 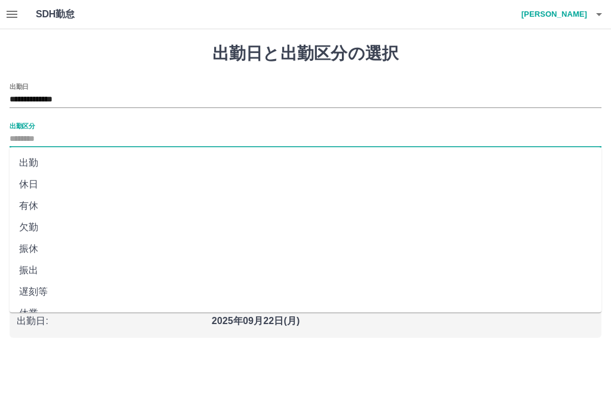 I want to click on li: 振休, so click(x=306, y=249).